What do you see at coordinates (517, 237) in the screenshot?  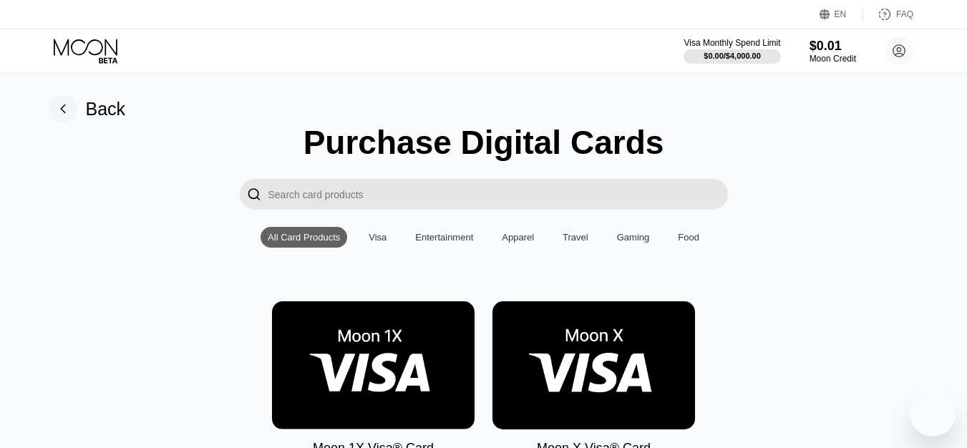 I see `div: Apparel` at bounding box center [517, 237].